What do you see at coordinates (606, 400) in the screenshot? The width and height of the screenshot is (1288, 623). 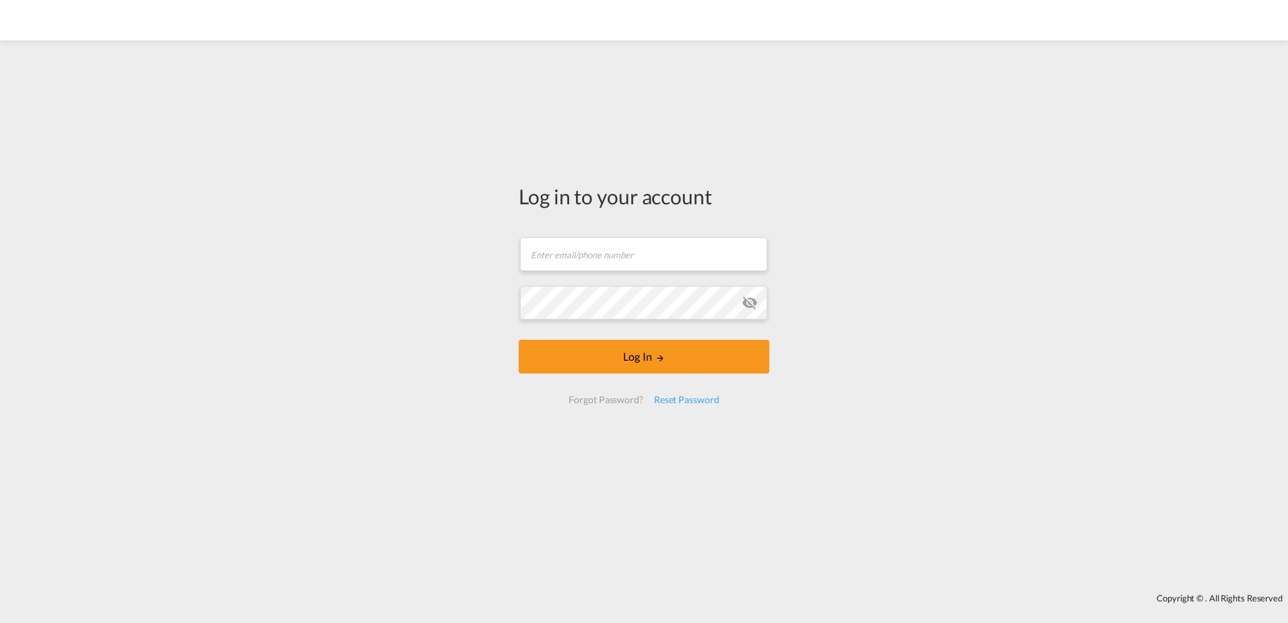 I see `div: Forgot Password?` at bounding box center [606, 400].